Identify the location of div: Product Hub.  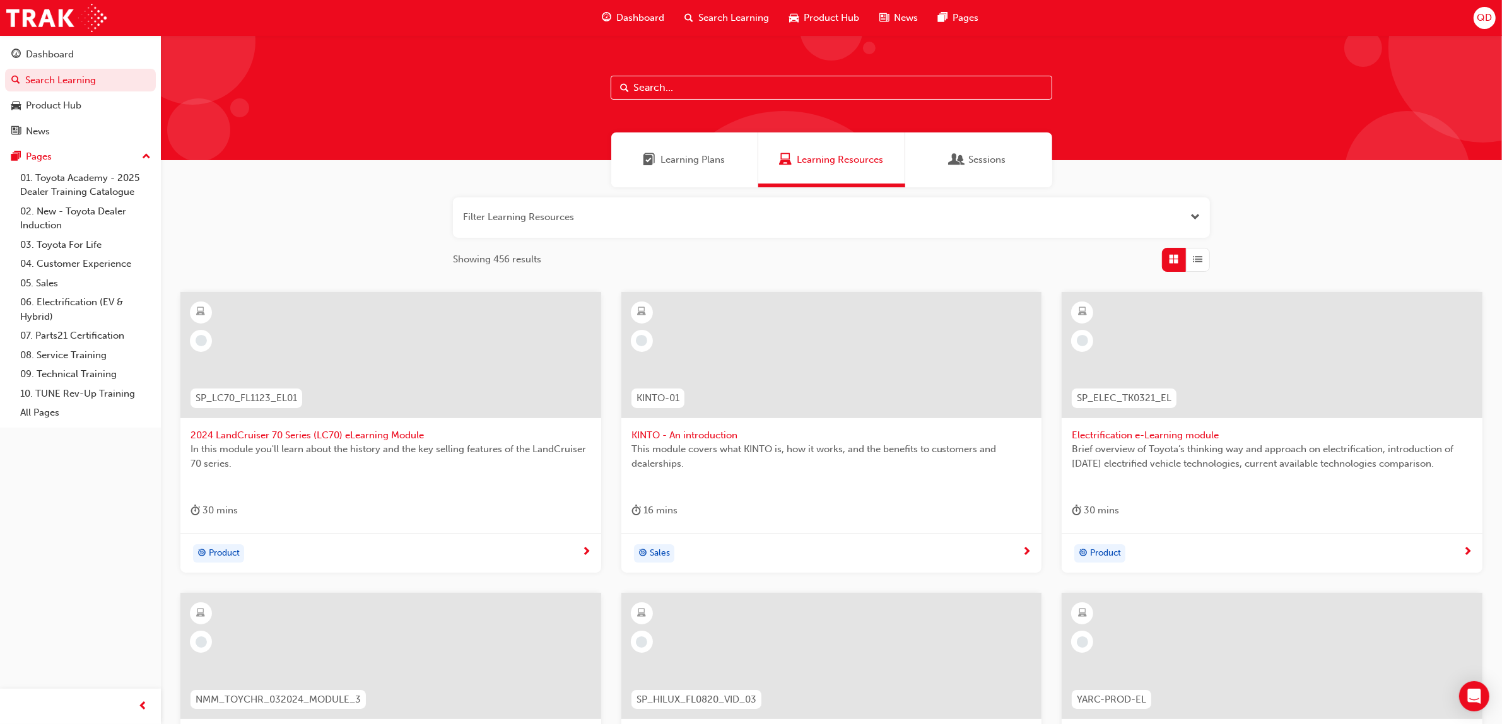
(54, 105).